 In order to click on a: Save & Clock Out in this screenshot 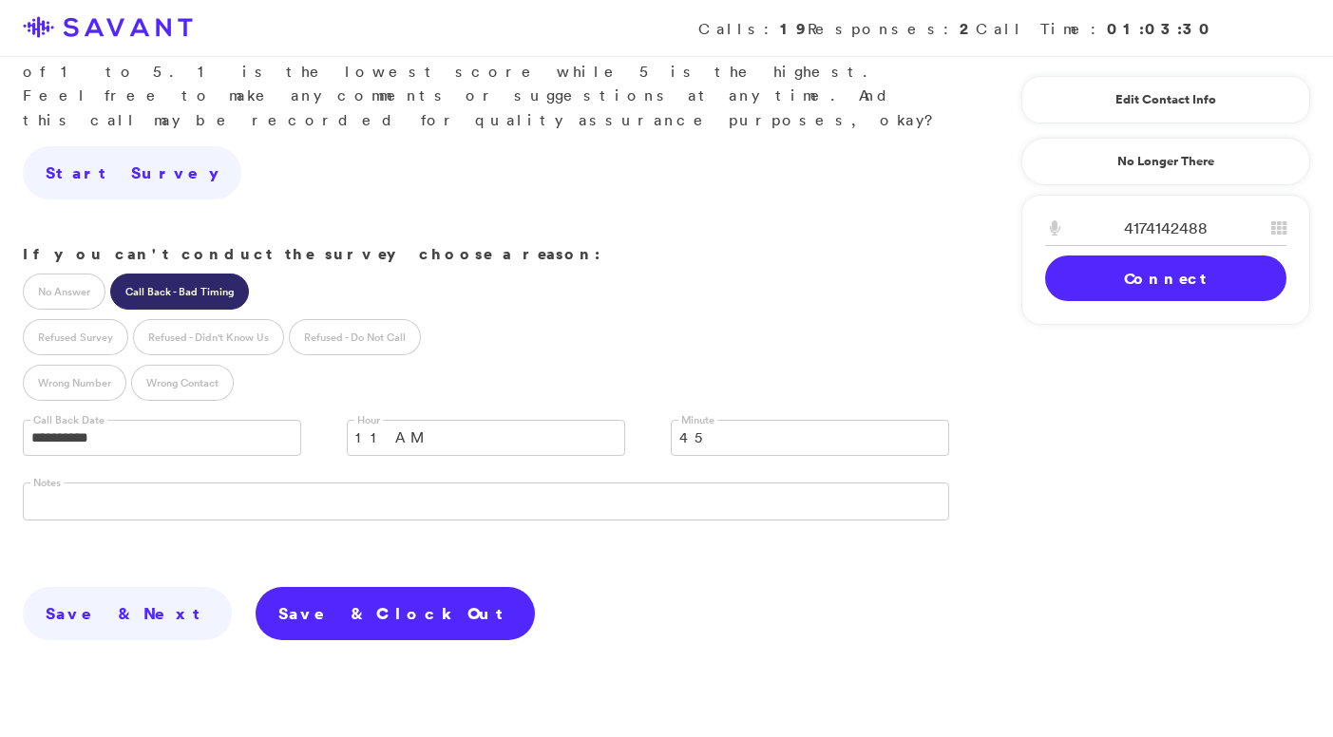, I will do `click(395, 614)`.